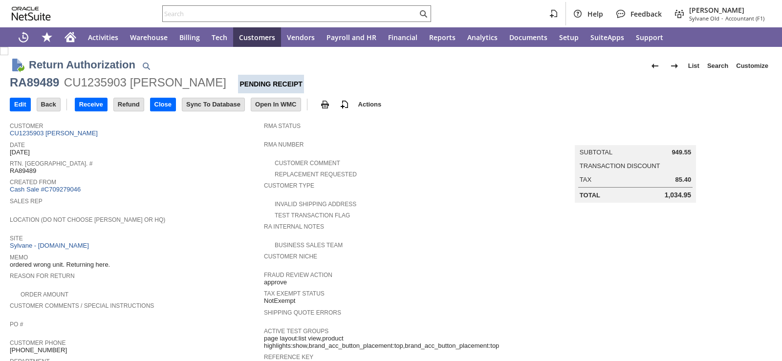 Image resolution: width=782 pixels, height=361 pixels. I want to click on a: SuiteApps, so click(607, 37).